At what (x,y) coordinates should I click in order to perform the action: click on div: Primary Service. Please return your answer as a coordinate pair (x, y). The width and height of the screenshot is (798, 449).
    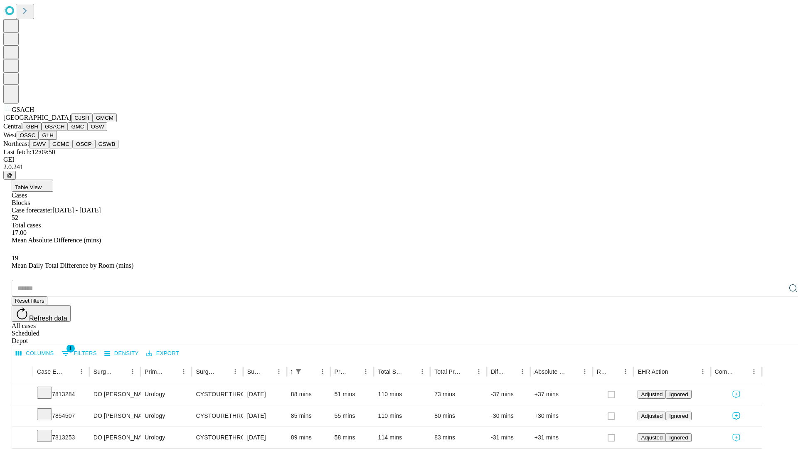
    Looking at the image, I should click on (155, 372).